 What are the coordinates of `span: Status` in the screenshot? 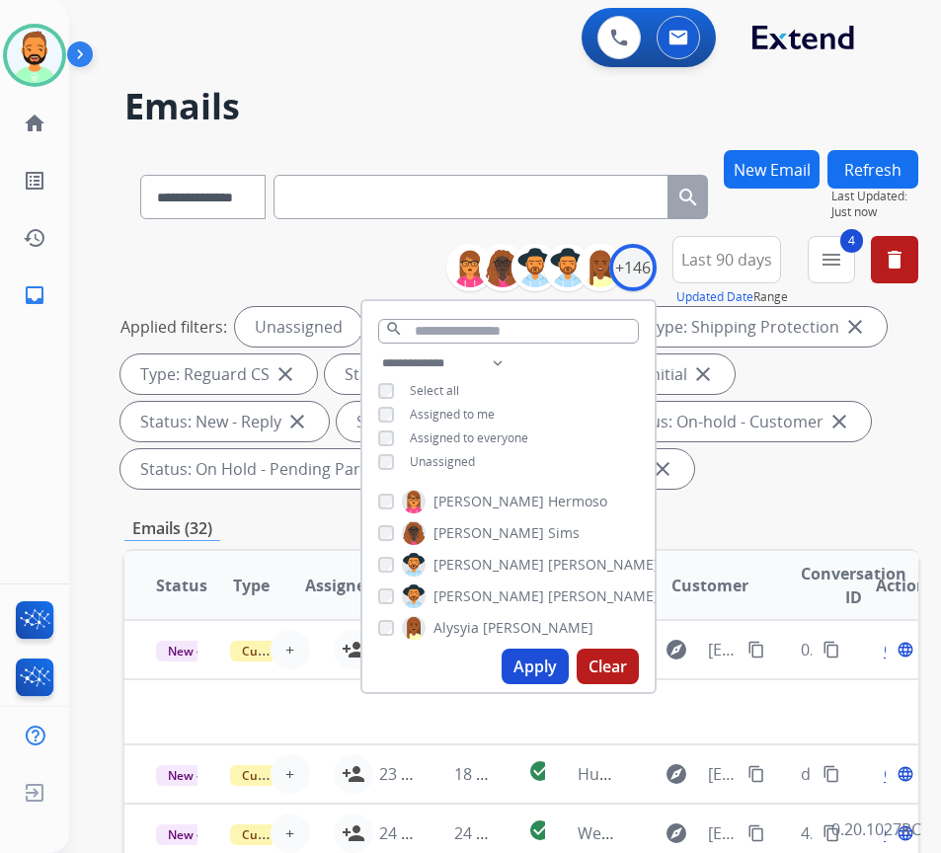 It's located at (182, 586).